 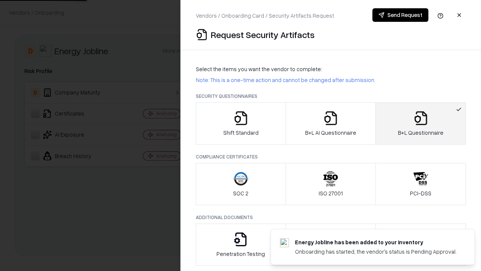 I want to click on p: Compliance Certificates, so click(x=331, y=156).